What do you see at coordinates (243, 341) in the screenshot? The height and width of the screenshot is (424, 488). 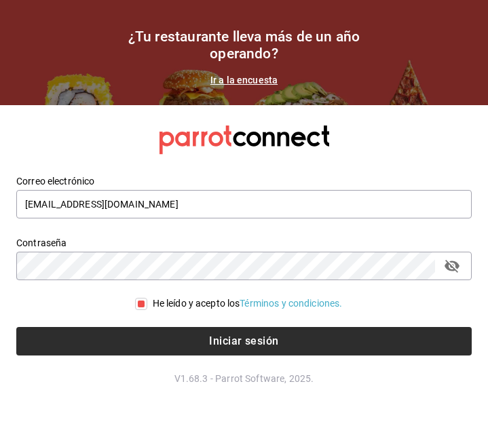 I see `button: Iniciar sesión` at bounding box center [243, 341].